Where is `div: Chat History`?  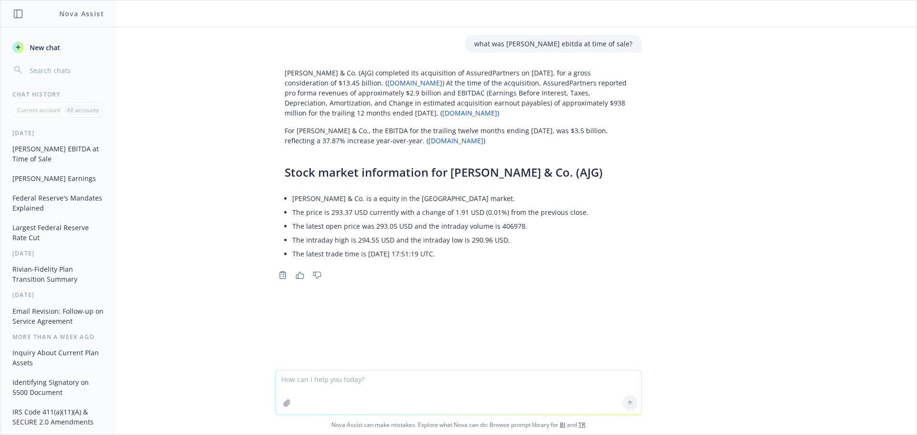 div: Chat History is located at coordinates (58, 94).